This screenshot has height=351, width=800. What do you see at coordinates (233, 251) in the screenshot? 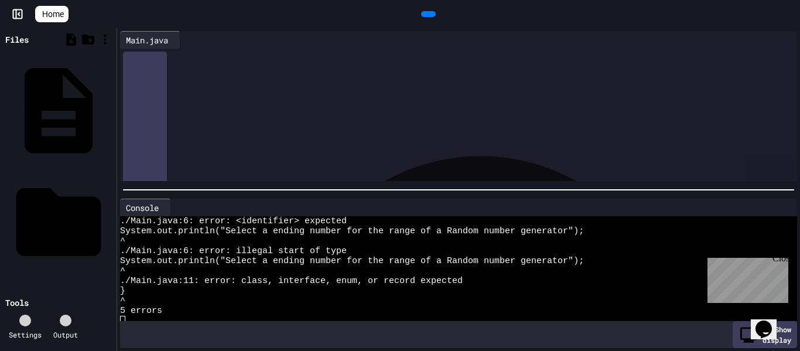
I see `span: ./Main.java:6: error: illegal start of type` at bounding box center [233, 251].